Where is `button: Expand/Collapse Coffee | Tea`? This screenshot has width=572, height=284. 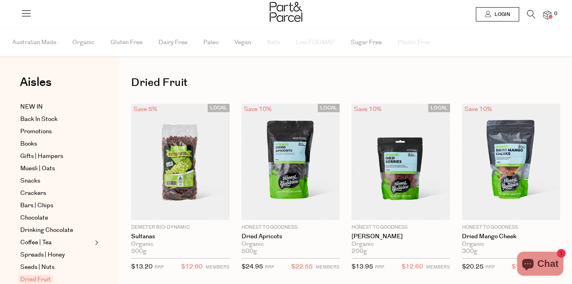 button: Expand/Collapse Coffee | Tea is located at coordinates (96, 242).